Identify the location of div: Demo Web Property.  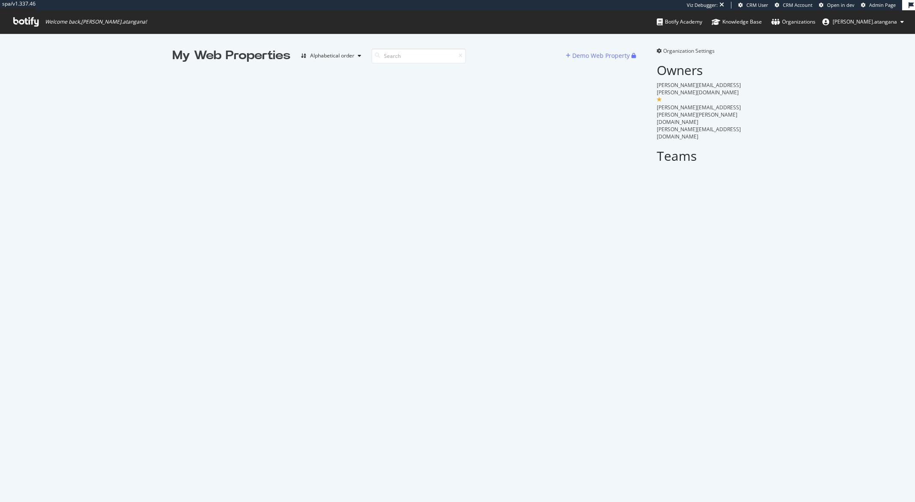
(601, 56).